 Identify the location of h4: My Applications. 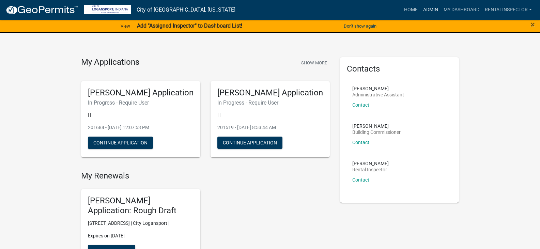
(110, 62).